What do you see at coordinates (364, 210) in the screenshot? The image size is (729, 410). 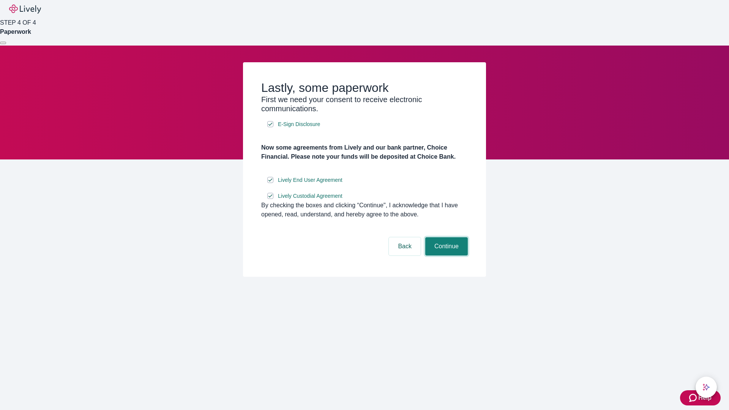 I see `div: By checking the boxes and clicking “Continue", I acknowledge that I have opened, read, understand...` at bounding box center [364, 210].